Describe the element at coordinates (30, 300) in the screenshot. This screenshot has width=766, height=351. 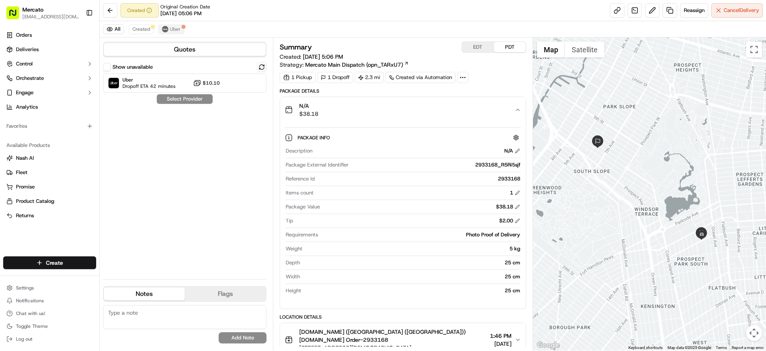
I see `span: Notifications` at that location.